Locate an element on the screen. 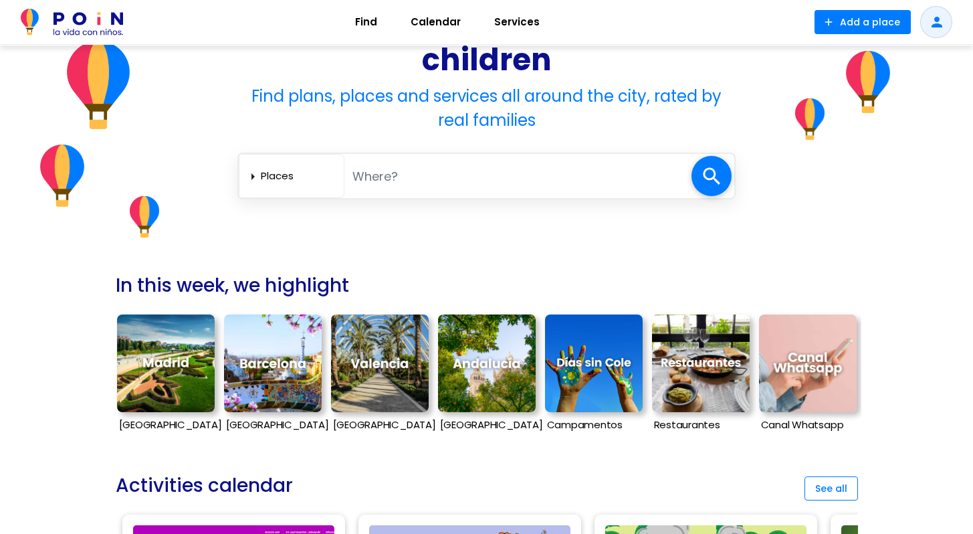  a: Find is located at coordinates (366, 22).